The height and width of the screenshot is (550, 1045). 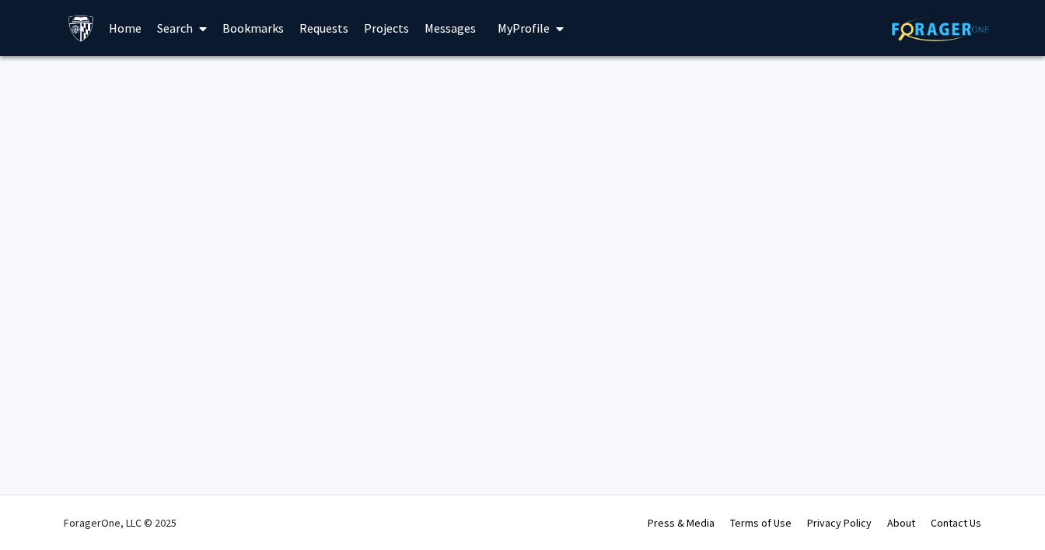 What do you see at coordinates (681, 522) in the screenshot?
I see `a: Press & Media` at bounding box center [681, 522].